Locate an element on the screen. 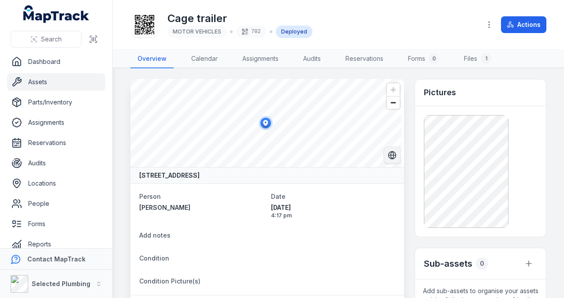 This screenshot has height=298, width=564. div: Deployed is located at coordinates (294, 32).